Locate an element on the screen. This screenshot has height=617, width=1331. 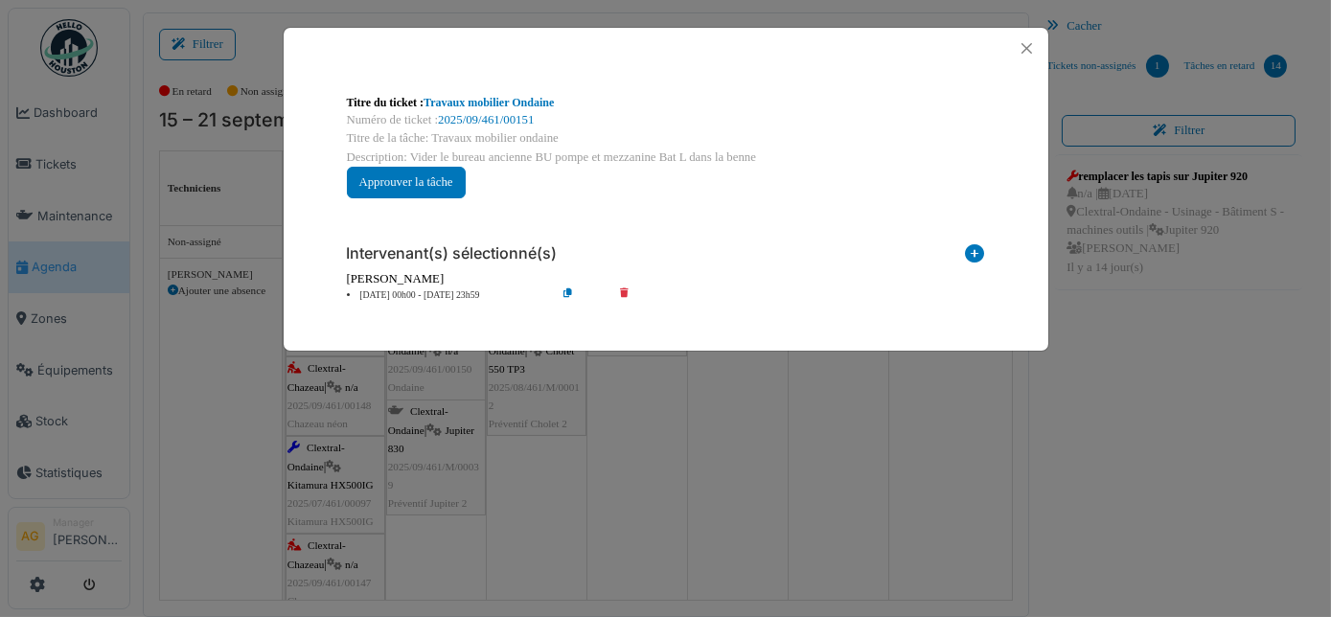
button: Approuver la tâche is located at coordinates (406, 182).